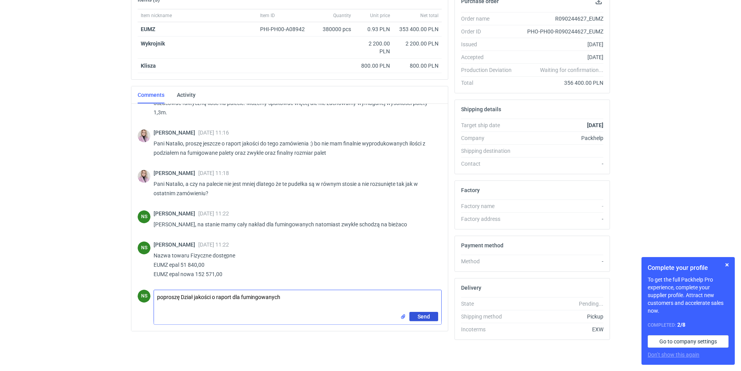 The image size is (741, 371). What do you see at coordinates (268, 16) in the screenshot?
I see `span: Item ID` at bounding box center [268, 16].